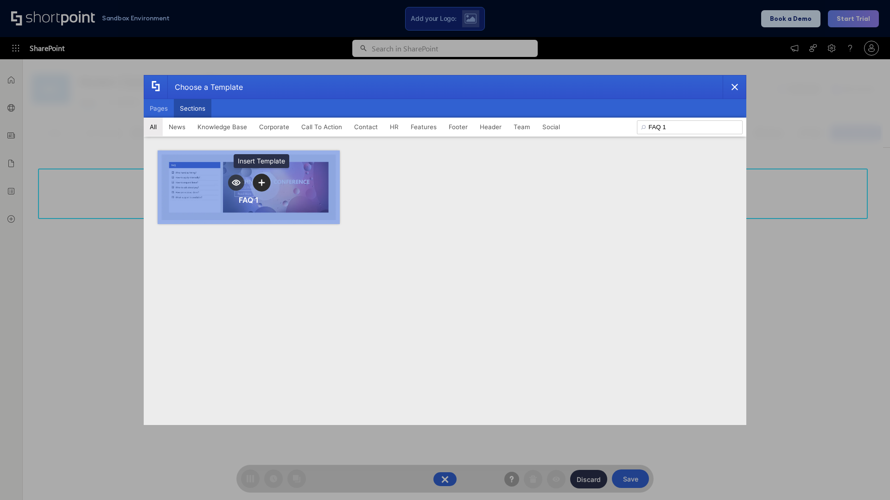 The width and height of the screenshot is (890, 500). I want to click on button: Corporate, so click(274, 127).